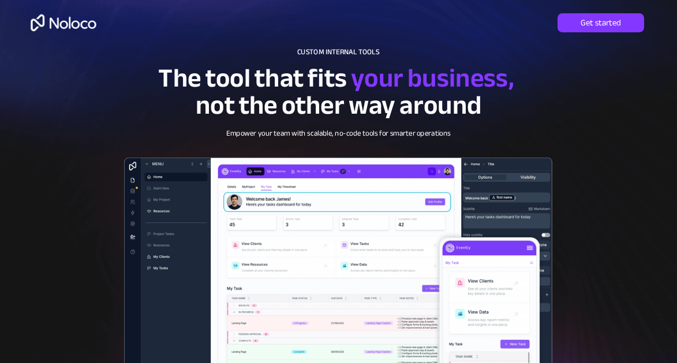  I want to click on span: Get started, so click(601, 23).